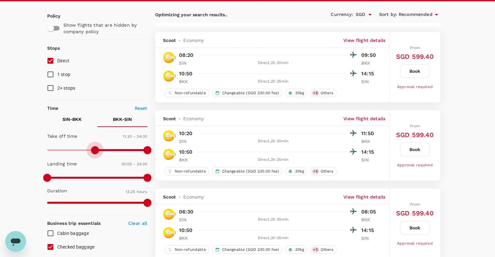 This screenshot has width=495, height=257. I want to click on strong: Stops, so click(54, 48).